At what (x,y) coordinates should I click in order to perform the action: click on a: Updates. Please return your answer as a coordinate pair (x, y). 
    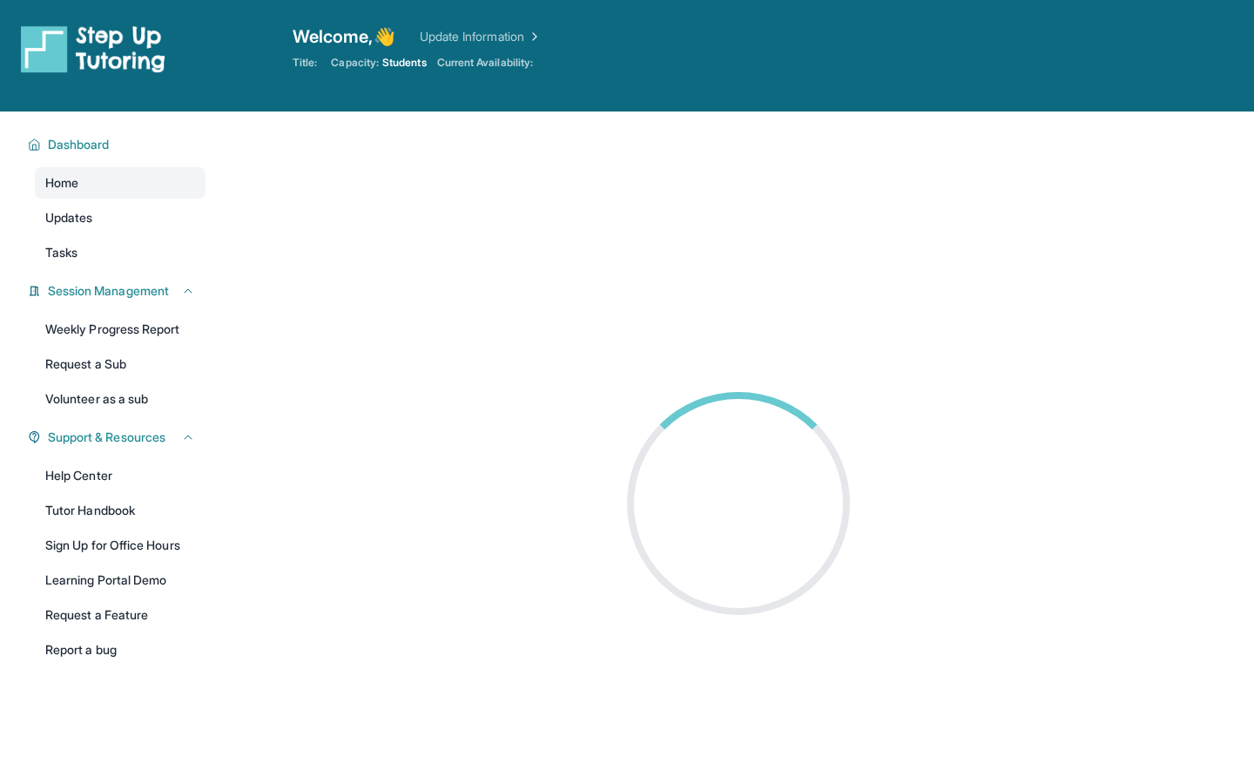
    Looking at the image, I should click on (120, 218).